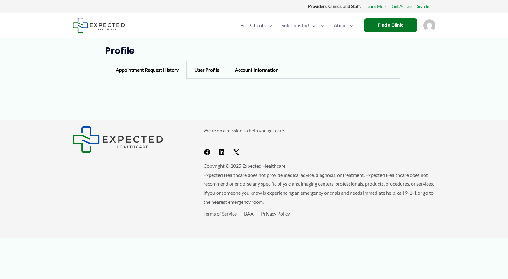 The width and height of the screenshot is (508, 279). Describe the element at coordinates (402, 6) in the screenshot. I see `a: Get Access` at that location.